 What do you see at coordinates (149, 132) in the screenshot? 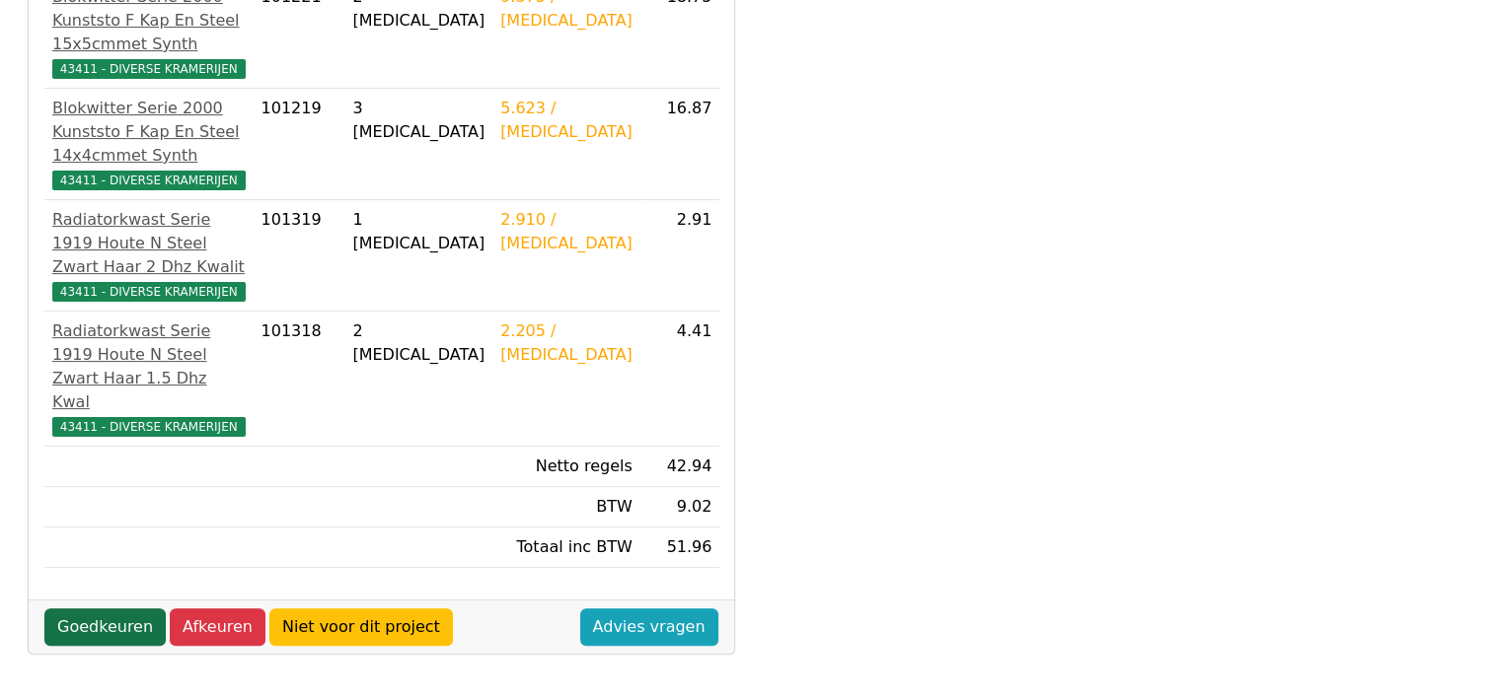
I see `div: Blokwitter Serie 2000 Kunststo F Kap En Steel 14x4cmmet Synth` at bounding box center [149, 132].